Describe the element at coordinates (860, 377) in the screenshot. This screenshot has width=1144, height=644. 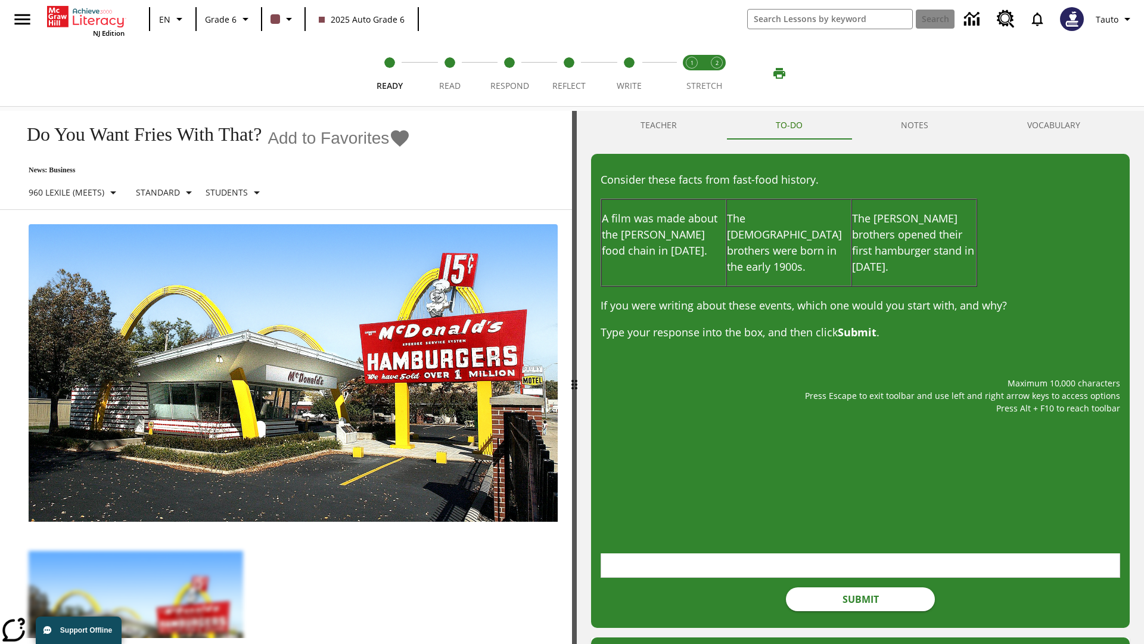
I see `div: activity` at that location.